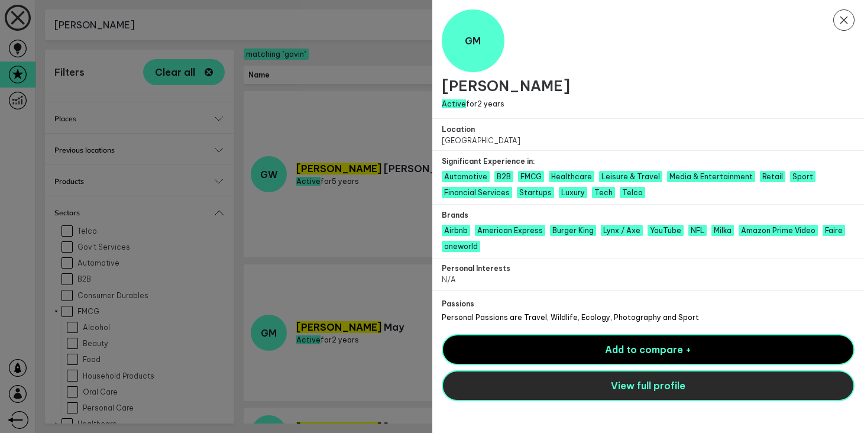 The width and height of the screenshot is (864, 433). I want to click on span: Financial Services, so click(477, 192).